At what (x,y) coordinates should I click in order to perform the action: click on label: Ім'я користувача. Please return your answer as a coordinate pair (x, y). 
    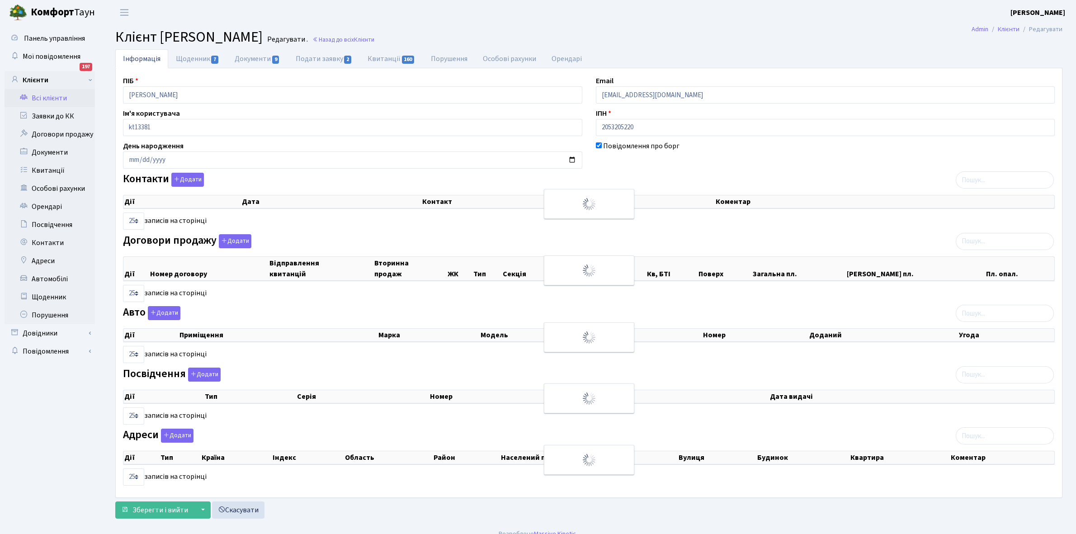
    Looking at the image, I should click on (151, 114).